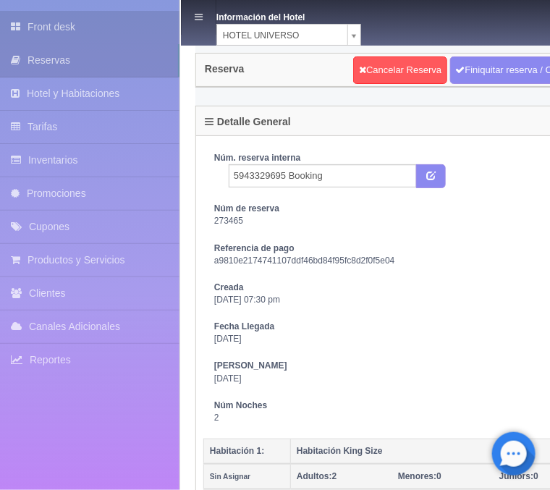 The image size is (550, 490). What do you see at coordinates (282, 35) in the screenshot?
I see `span: HOTEL UNIVERSO` at bounding box center [282, 35].